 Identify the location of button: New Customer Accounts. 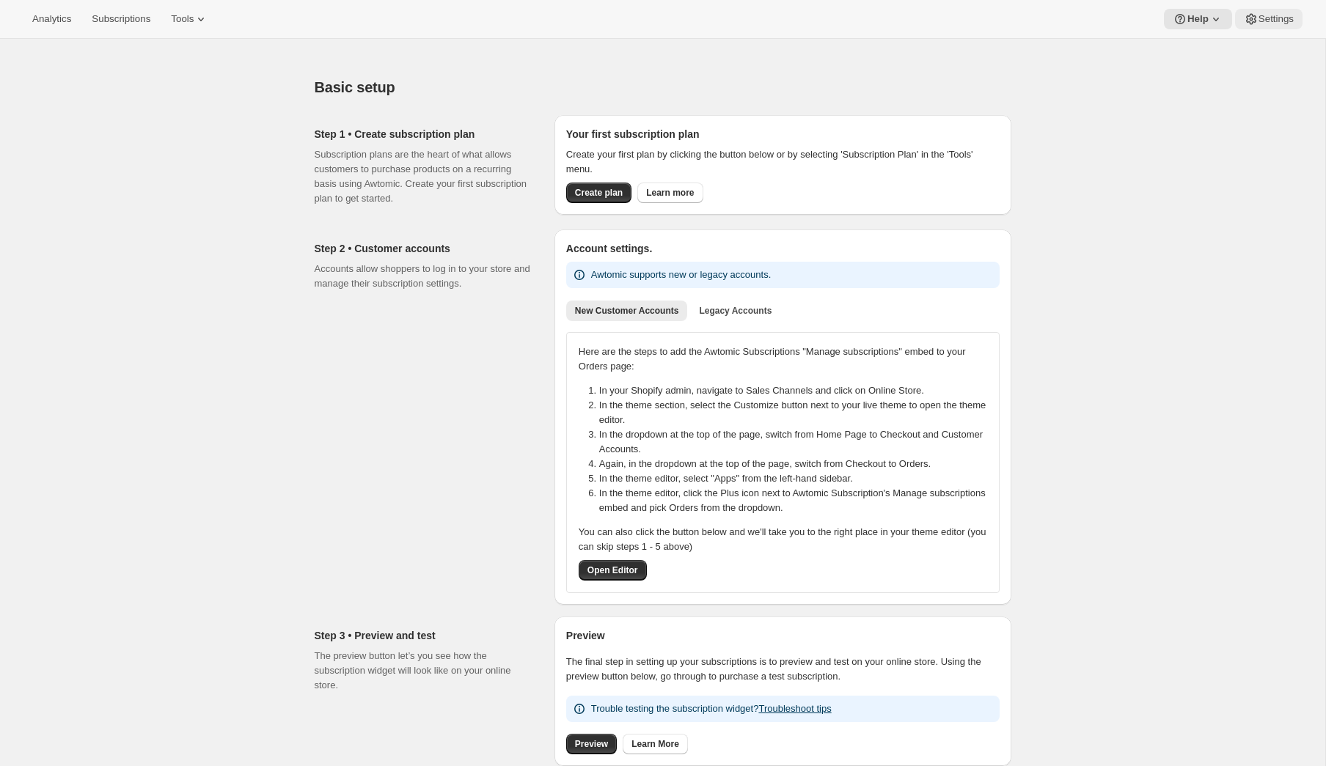
(627, 311).